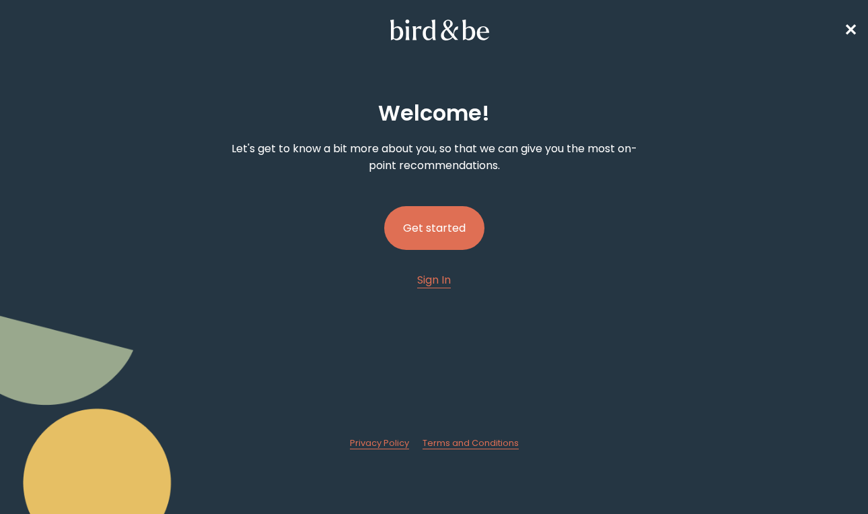 The height and width of the screenshot is (514, 868). What do you see at coordinates (434, 113) in the screenshot?
I see `h2: Welcome !` at bounding box center [434, 113].